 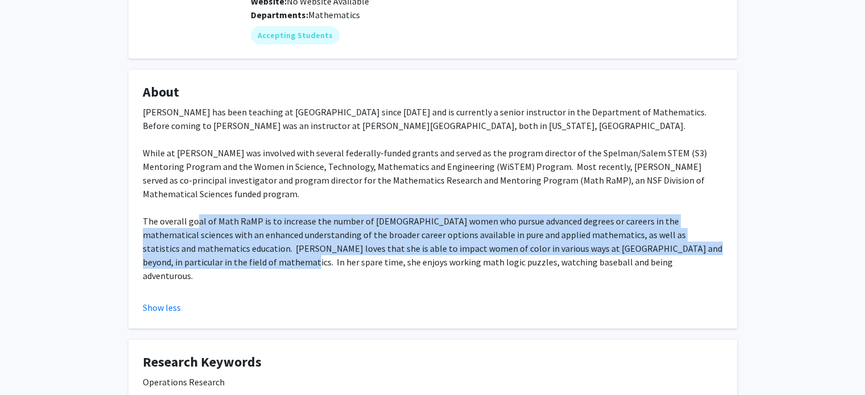 What do you see at coordinates (295, 35) in the screenshot?
I see `mat-chip: Accepting Students` at bounding box center [295, 35].